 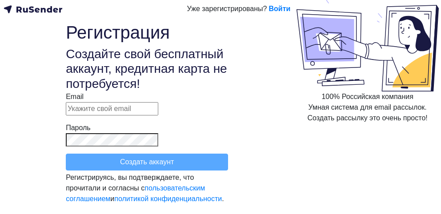 I want to click on div: Пароль, so click(x=147, y=128).